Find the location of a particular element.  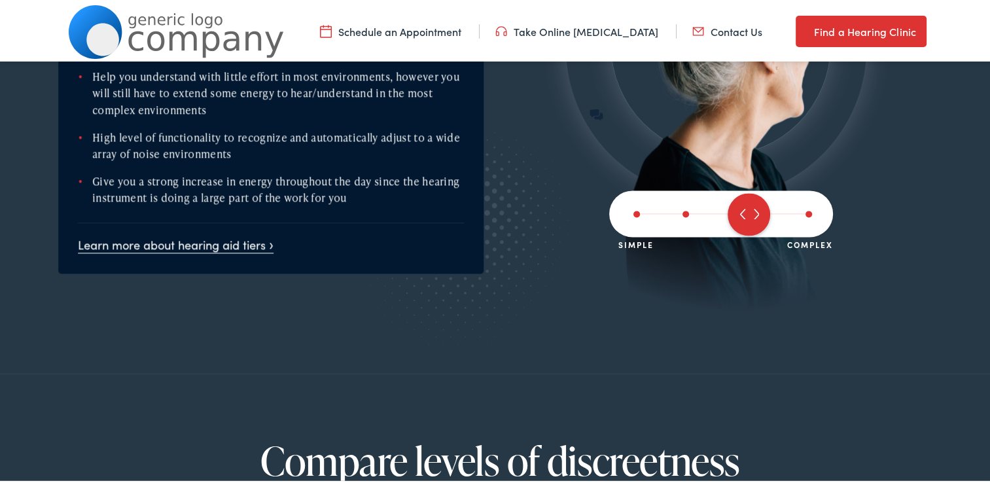

div: Simple is located at coordinates (636, 240).